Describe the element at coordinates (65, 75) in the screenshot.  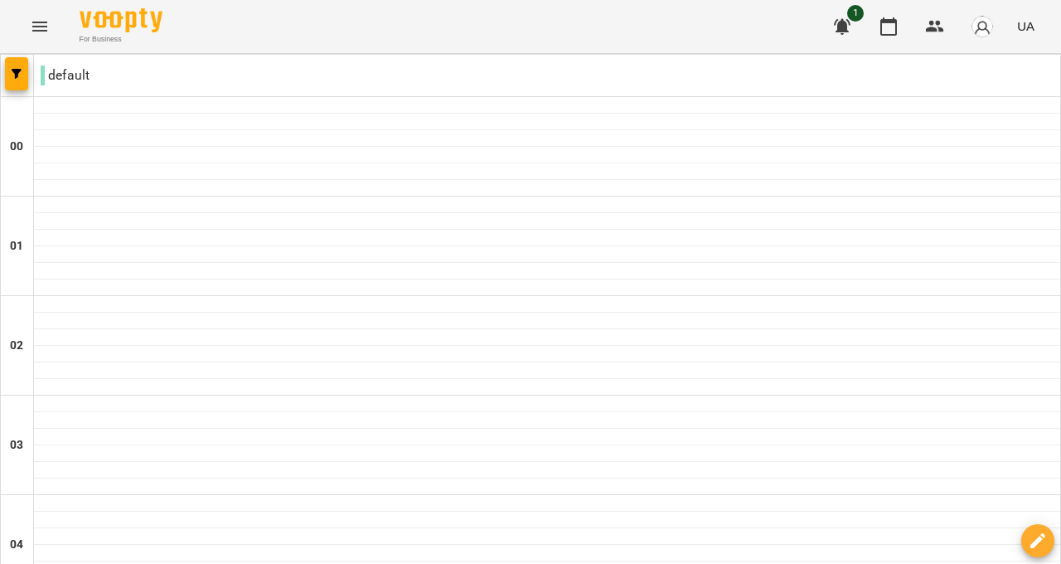
I see `p: default` at that location.